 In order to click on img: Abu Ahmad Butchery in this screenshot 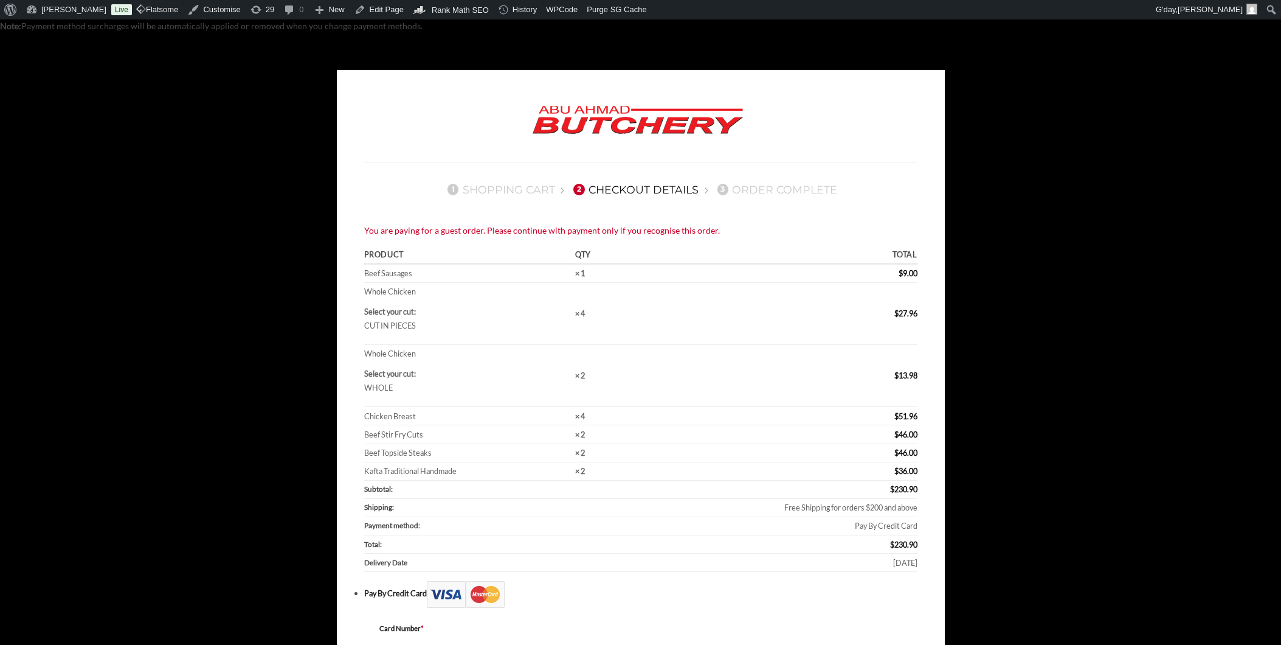, I will do `click(638, 120)`.